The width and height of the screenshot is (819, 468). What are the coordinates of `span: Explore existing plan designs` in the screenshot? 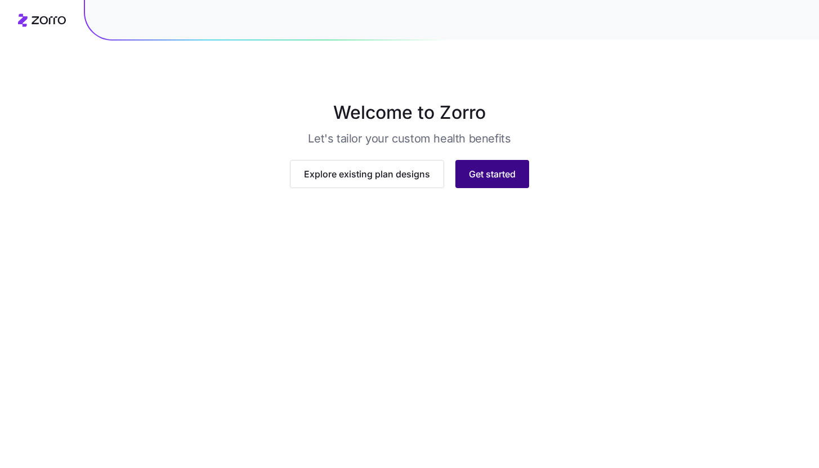 It's located at (367, 174).